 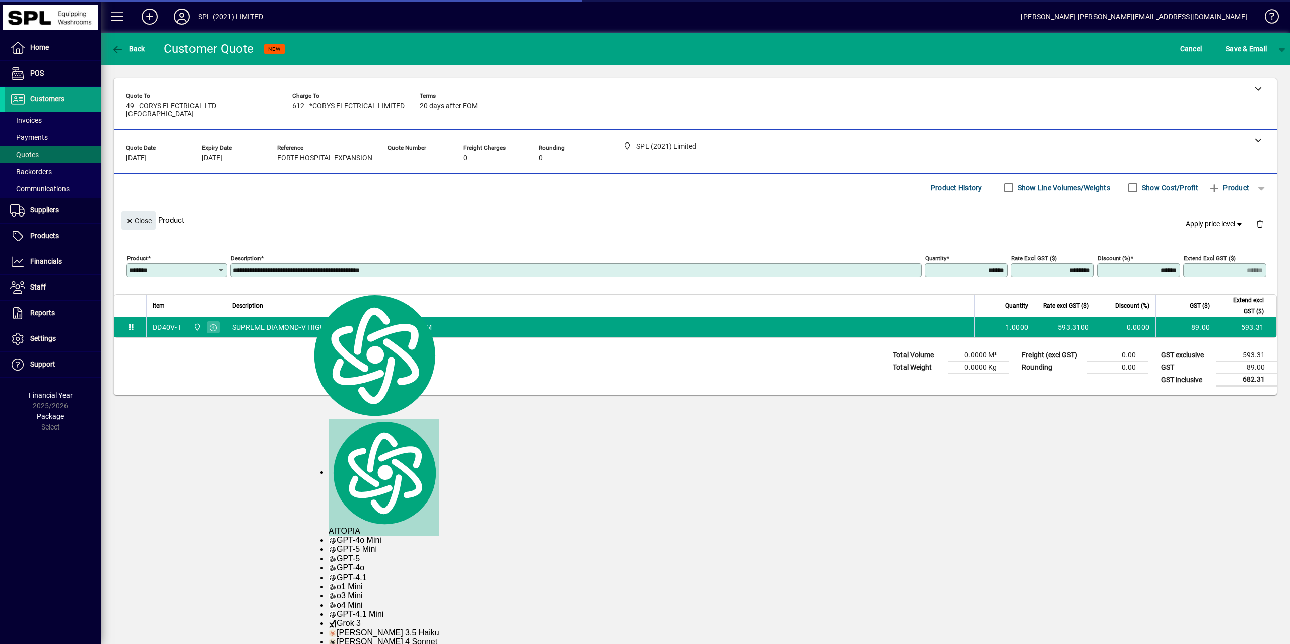 I want to click on span: Financials, so click(x=46, y=261).